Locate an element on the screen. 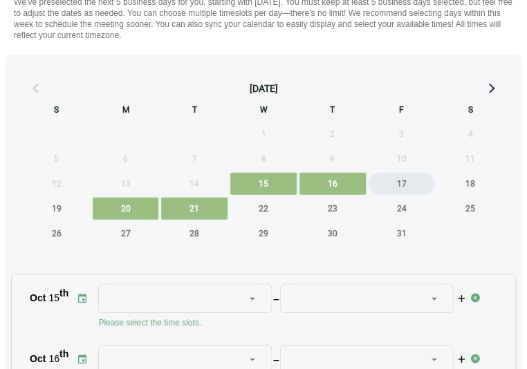  strong: 16 is located at coordinates (54, 359).